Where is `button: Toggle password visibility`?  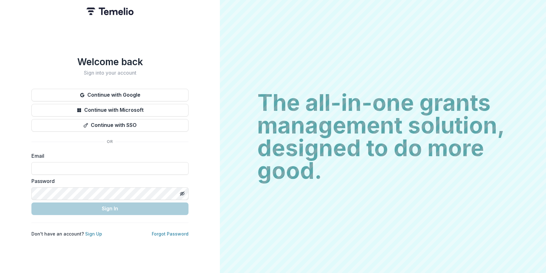
button: Toggle password visibility is located at coordinates (182, 193).